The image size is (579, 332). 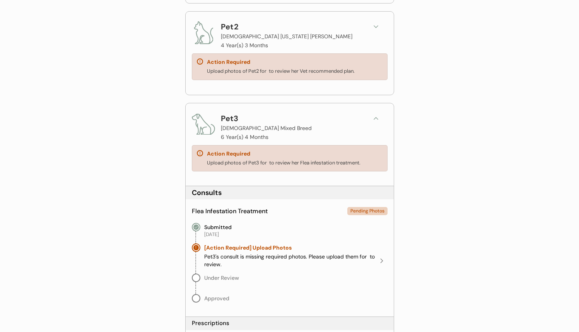 What do you see at coordinates (203, 124) in the screenshot?
I see `img: dog.png` at bounding box center [203, 124].